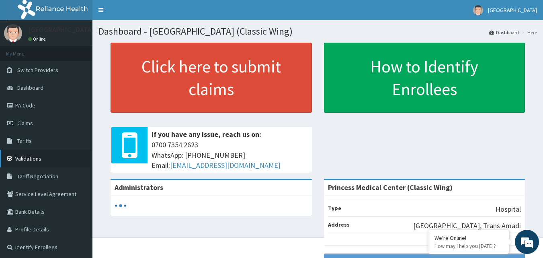 The height and width of the screenshot is (258, 543). What do you see at coordinates (25, 123) in the screenshot?
I see `span: Claims` at bounding box center [25, 123].